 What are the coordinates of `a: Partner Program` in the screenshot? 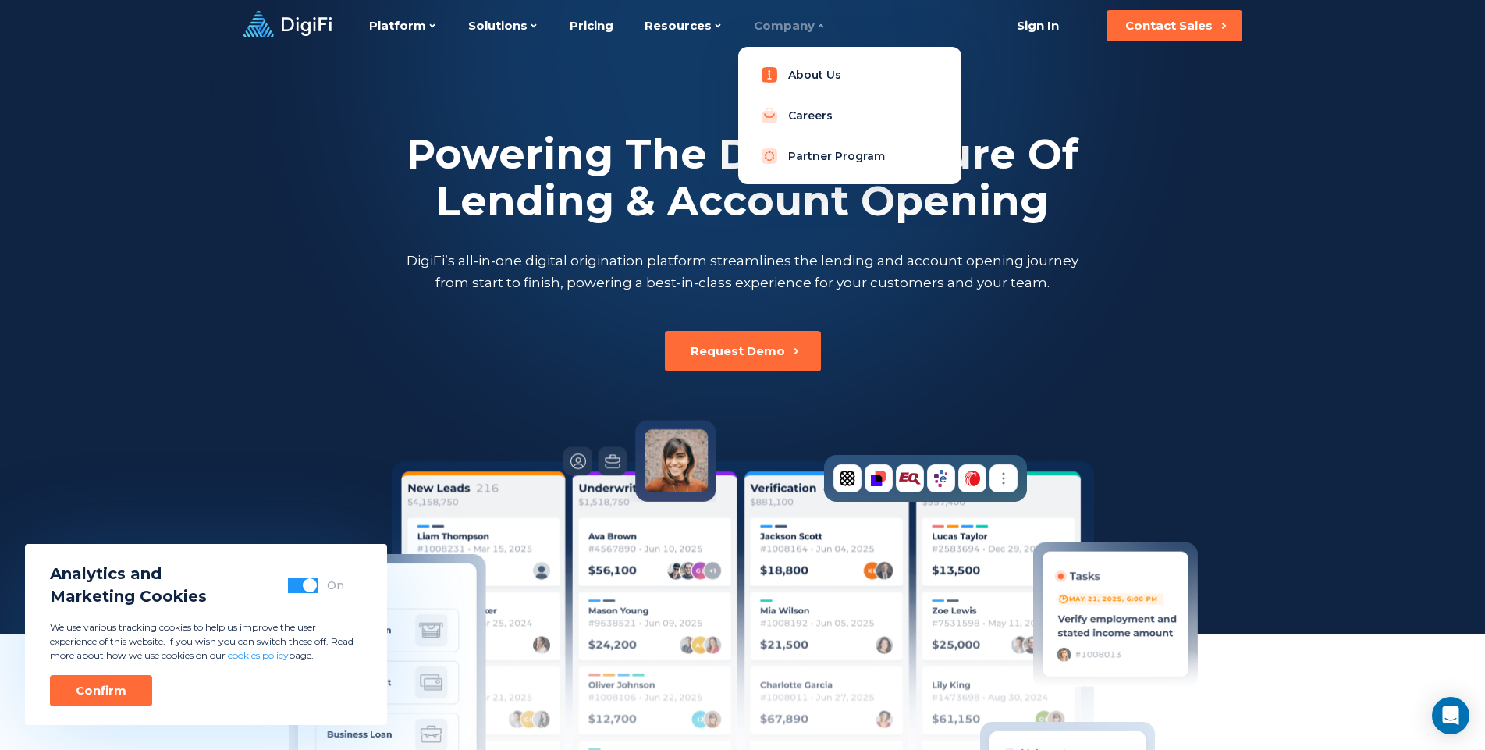 It's located at (850, 156).